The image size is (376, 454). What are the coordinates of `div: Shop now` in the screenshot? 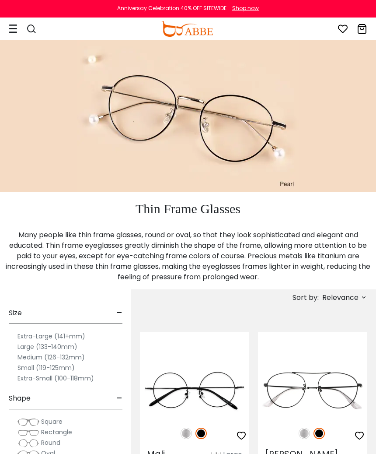 It's located at (245, 8).